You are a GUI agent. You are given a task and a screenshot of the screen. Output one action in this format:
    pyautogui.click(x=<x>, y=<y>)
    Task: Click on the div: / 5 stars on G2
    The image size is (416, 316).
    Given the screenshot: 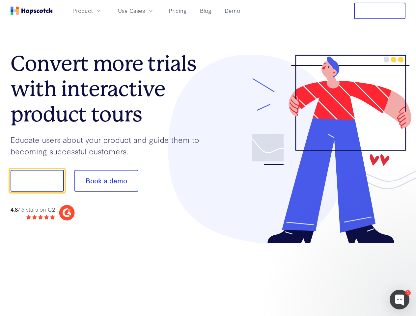 What is the action you would take?
    pyautogui.click(x=33, y=210)
    